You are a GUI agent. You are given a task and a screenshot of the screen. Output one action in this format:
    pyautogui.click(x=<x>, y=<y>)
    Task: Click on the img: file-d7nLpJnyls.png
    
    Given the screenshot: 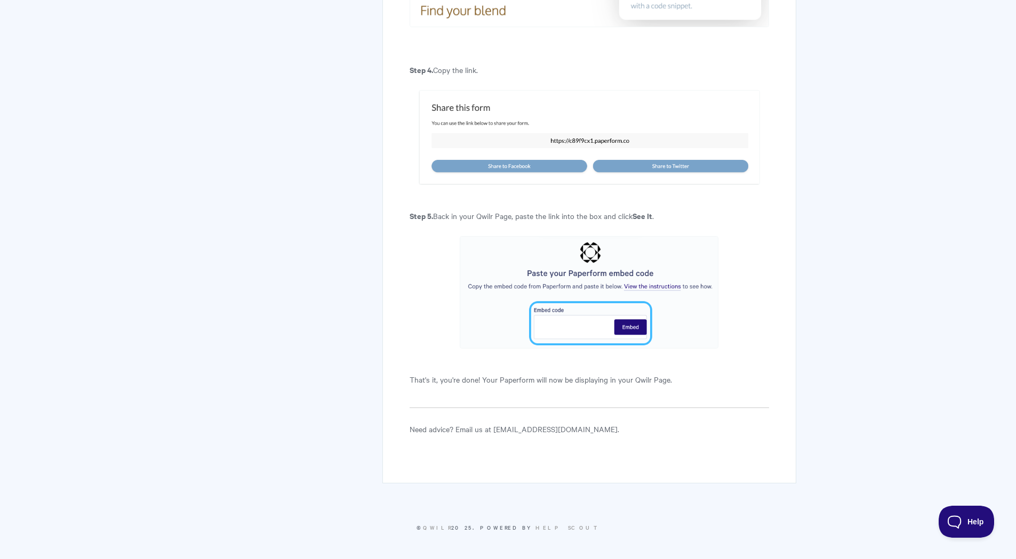 What is the action you would take?
    pyautogui.click(x=589, y=292)
    